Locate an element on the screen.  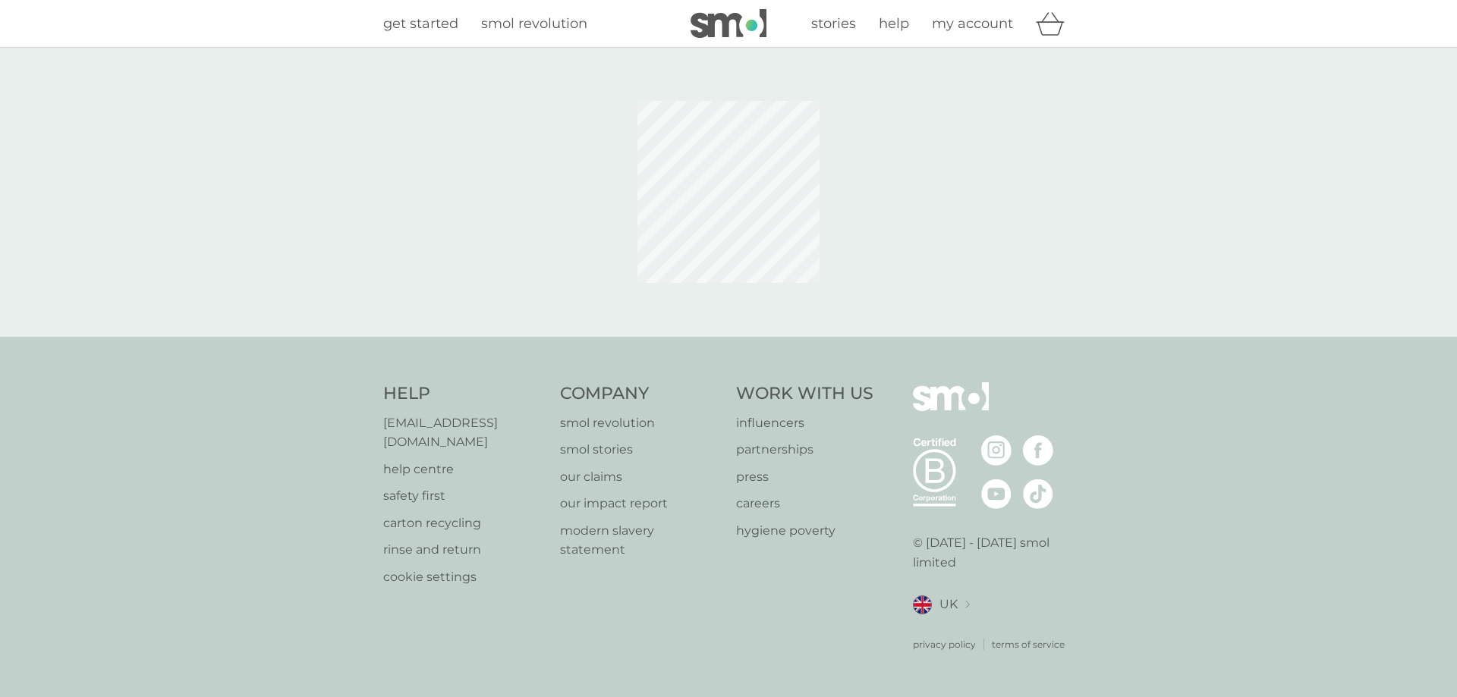
a: our claims is located at coordinates (640, 477).